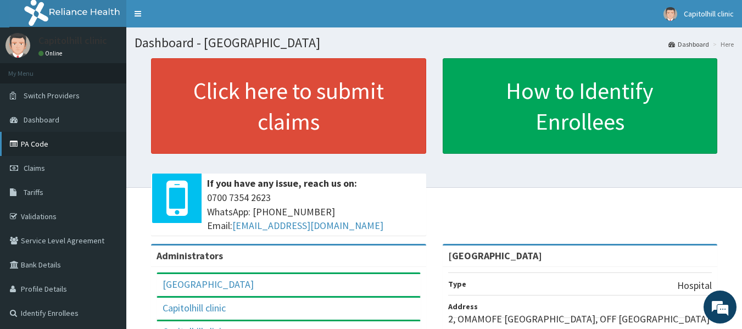 This screenshot has height=329, width=742. What do you see at coordinates (52, 53) in the screenshot?
I see `a: Online` at bounding box center [52, 53].